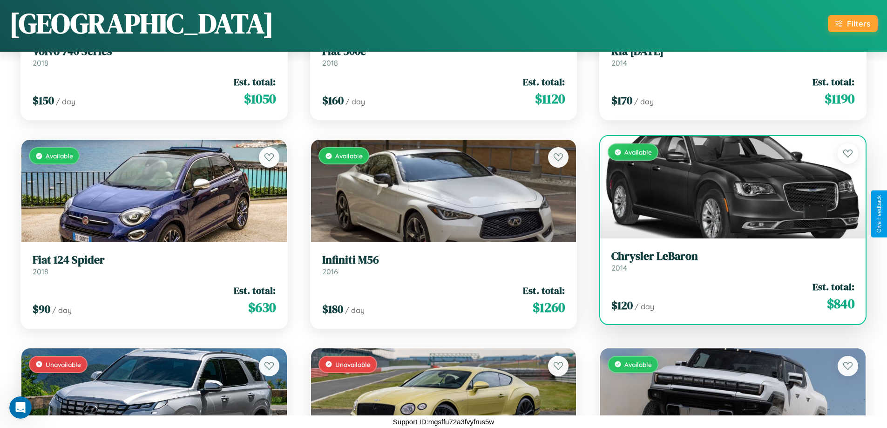 The height and width of the screenshot is (428, 887). I want to click on span: 2016, so click(330, 271).